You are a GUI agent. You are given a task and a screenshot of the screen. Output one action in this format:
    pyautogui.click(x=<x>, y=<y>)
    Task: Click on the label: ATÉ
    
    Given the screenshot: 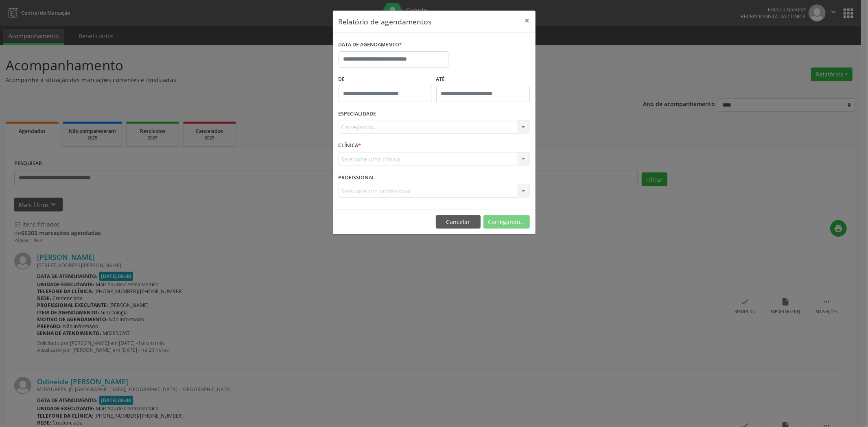 What is the action you would take?
    pyautogui.click(x=483, y=79)
    